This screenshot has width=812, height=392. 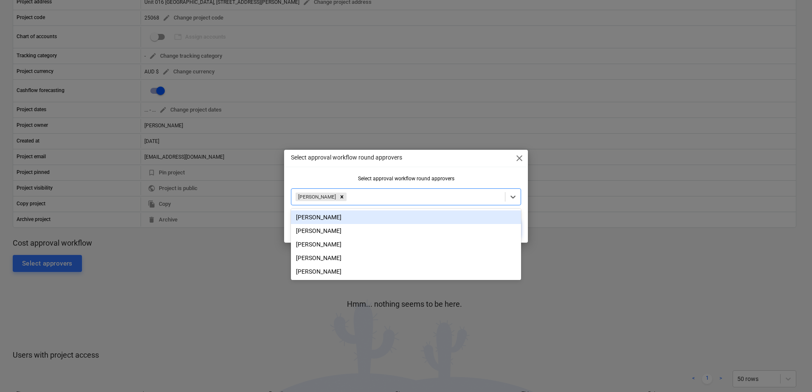 I want to click on div: Brendan Goullet, so click(x=406, y=272).